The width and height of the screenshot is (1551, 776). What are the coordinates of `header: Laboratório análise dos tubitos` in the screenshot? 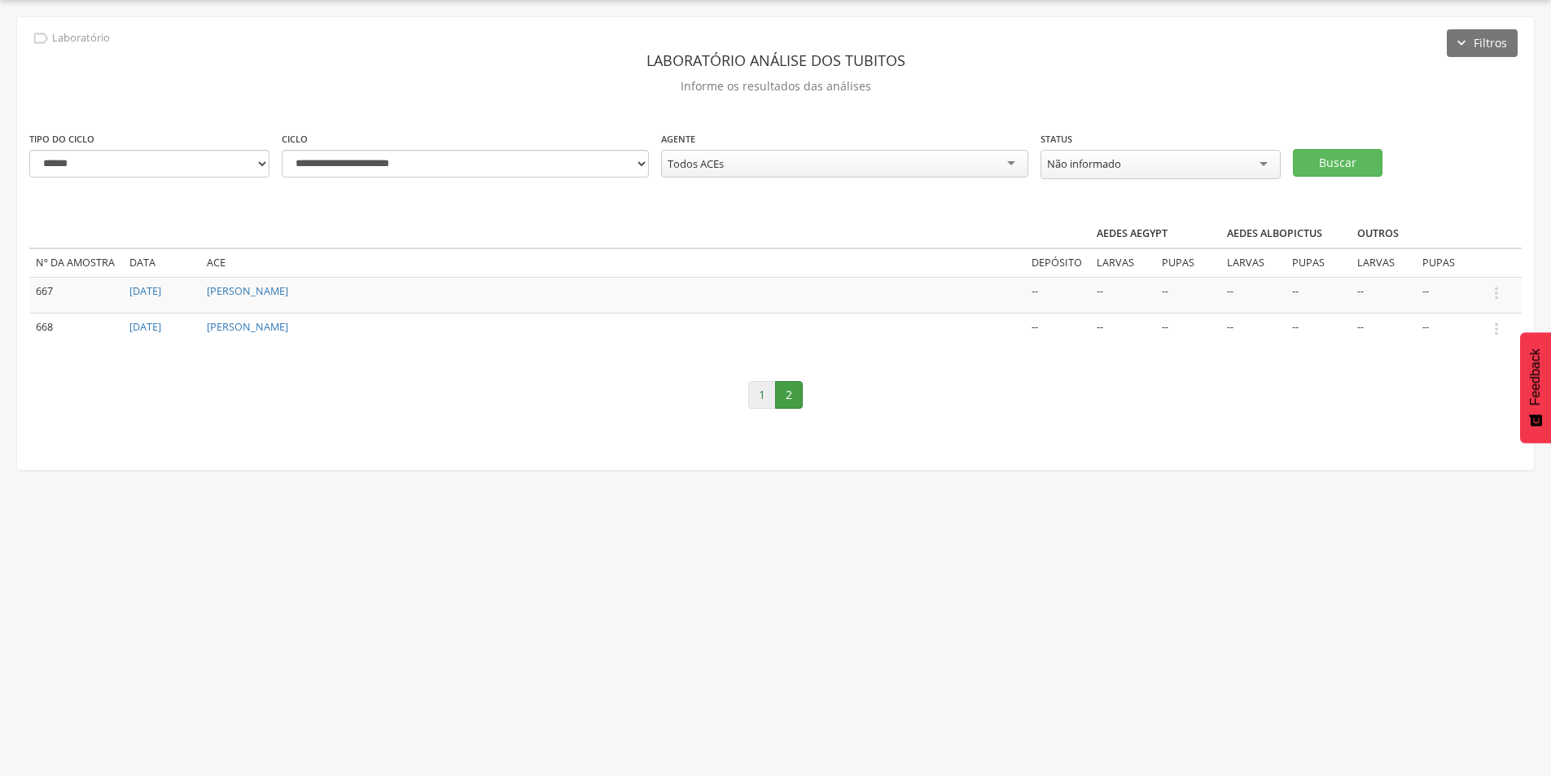 It's located at (775, 60).